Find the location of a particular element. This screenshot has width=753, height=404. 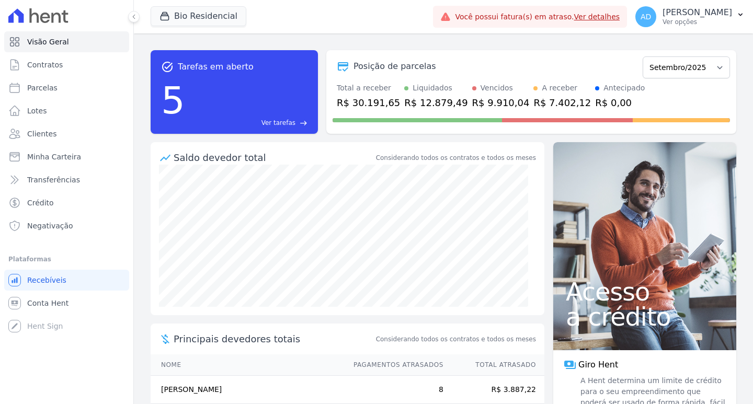

a: Conta Hent is located at coordinates (66, 303).